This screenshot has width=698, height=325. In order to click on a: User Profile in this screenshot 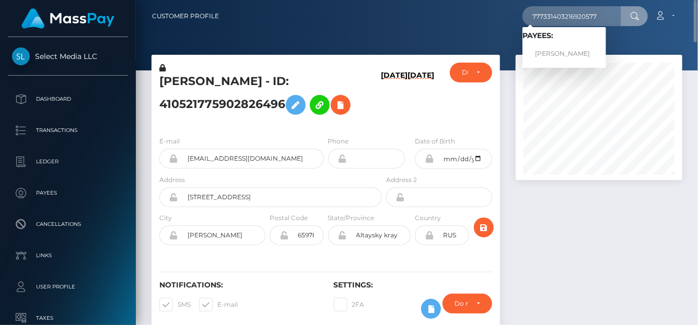, I will do `click(68, 287)`.